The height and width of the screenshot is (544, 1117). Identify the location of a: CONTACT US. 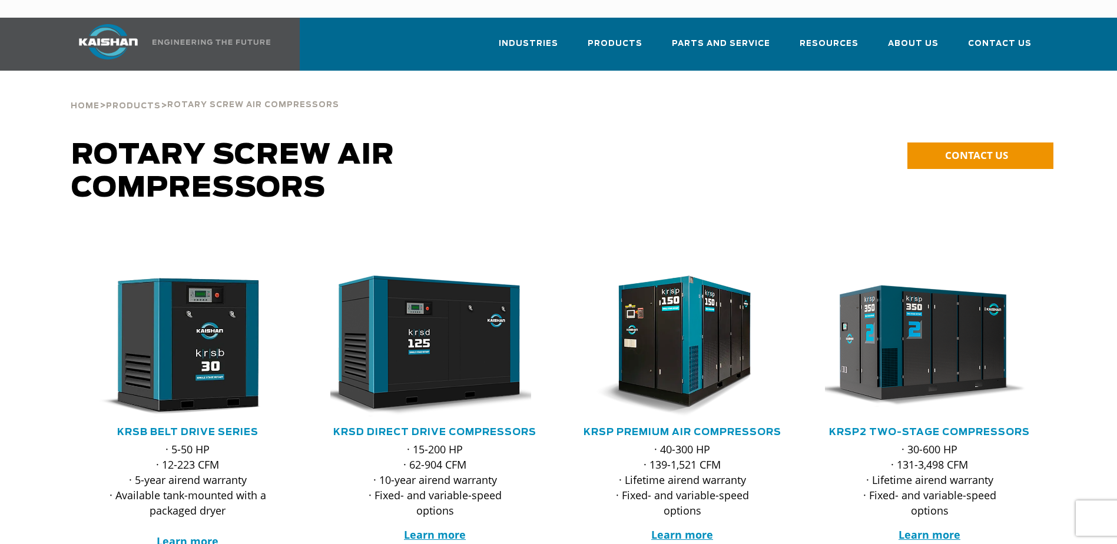
(980, 155).